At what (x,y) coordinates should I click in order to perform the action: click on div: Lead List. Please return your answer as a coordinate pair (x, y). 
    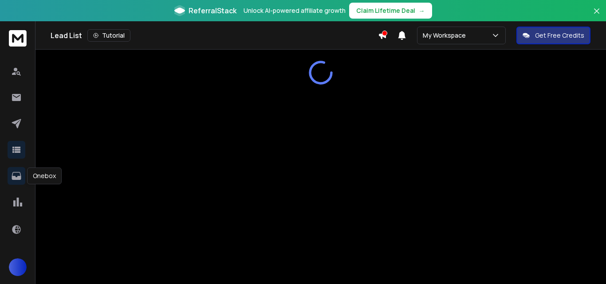
    Looking at the image, I should click on (214, 36).